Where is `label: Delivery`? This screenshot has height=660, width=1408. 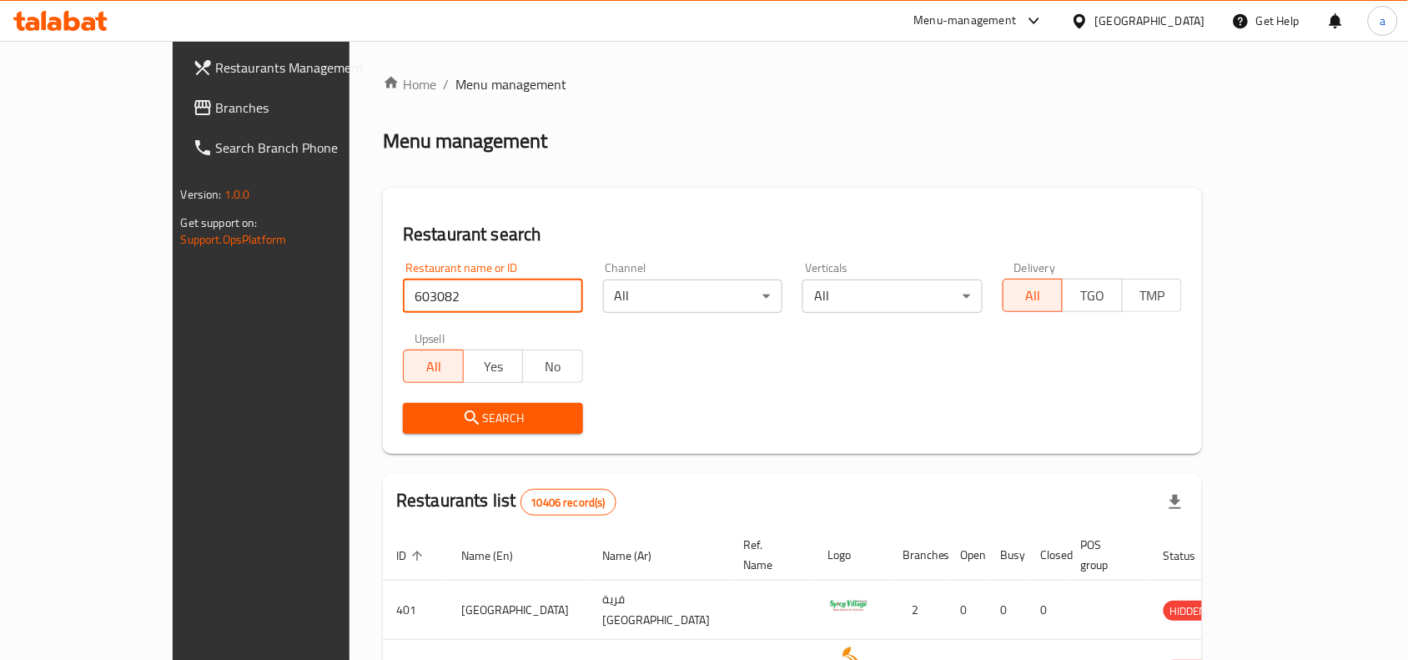 label: Delivery is located at coordinates (1035, 268).